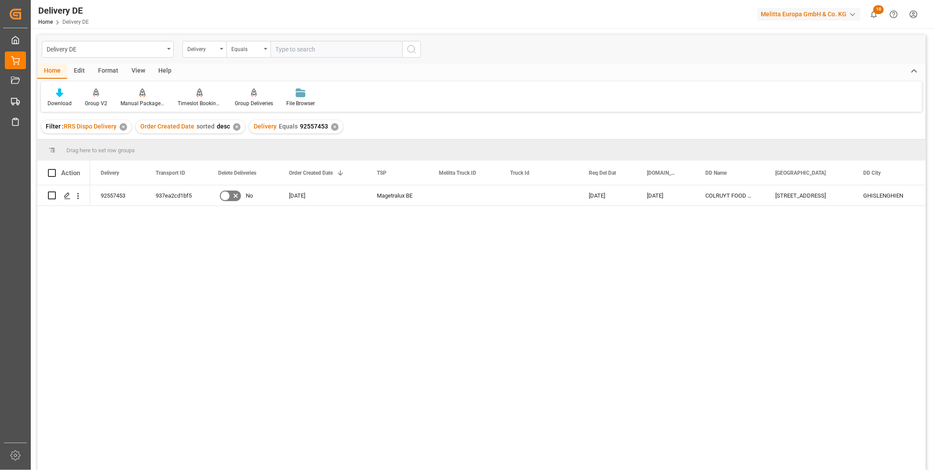 This screenshot has width=934, height=470. I want to click on span: desc, so click(223, 126).